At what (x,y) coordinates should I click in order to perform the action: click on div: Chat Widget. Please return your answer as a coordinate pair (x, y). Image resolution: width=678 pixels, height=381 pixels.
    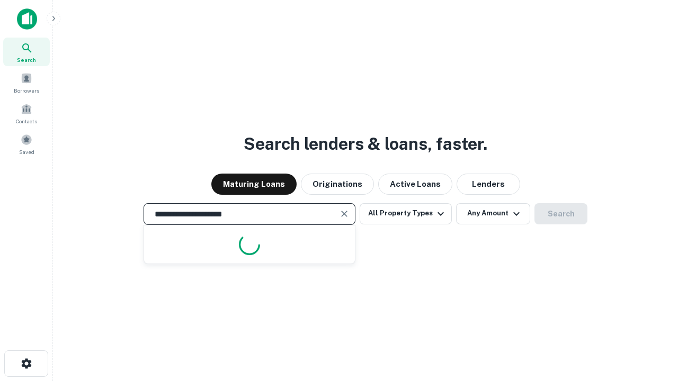
    Looking at the image, I should click on (652, 322).